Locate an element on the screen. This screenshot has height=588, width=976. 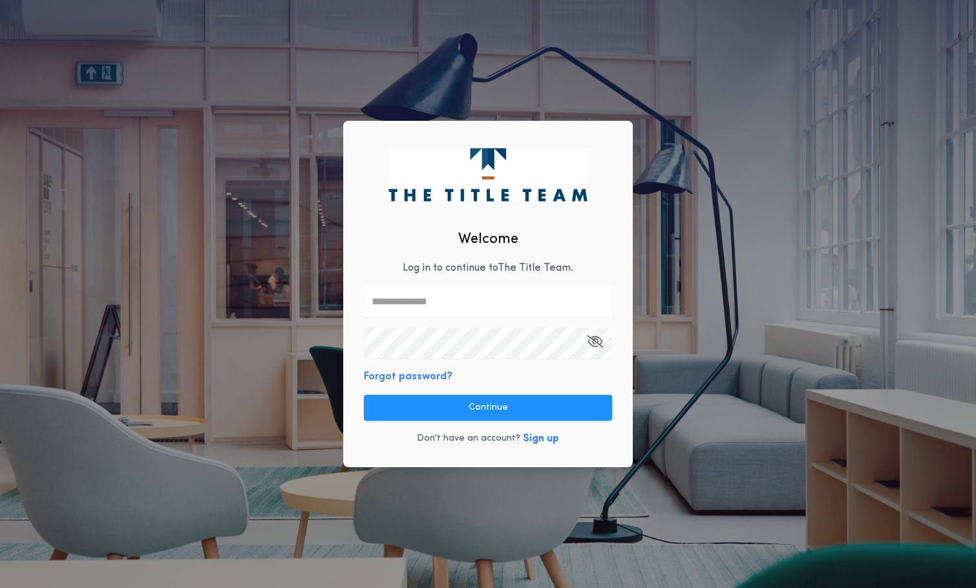
p: Log in to continue to The Title Team . is located at coordinates (488, 268).